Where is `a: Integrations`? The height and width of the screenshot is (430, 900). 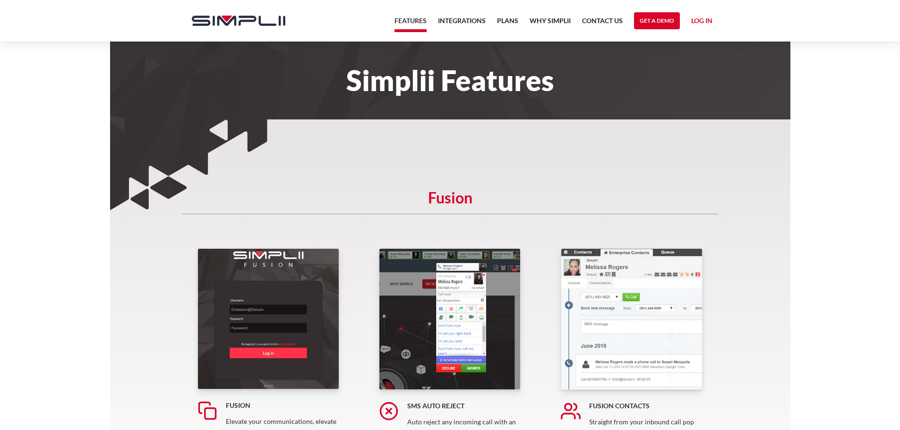
a: Integrations is located at coordinates (461, 24).